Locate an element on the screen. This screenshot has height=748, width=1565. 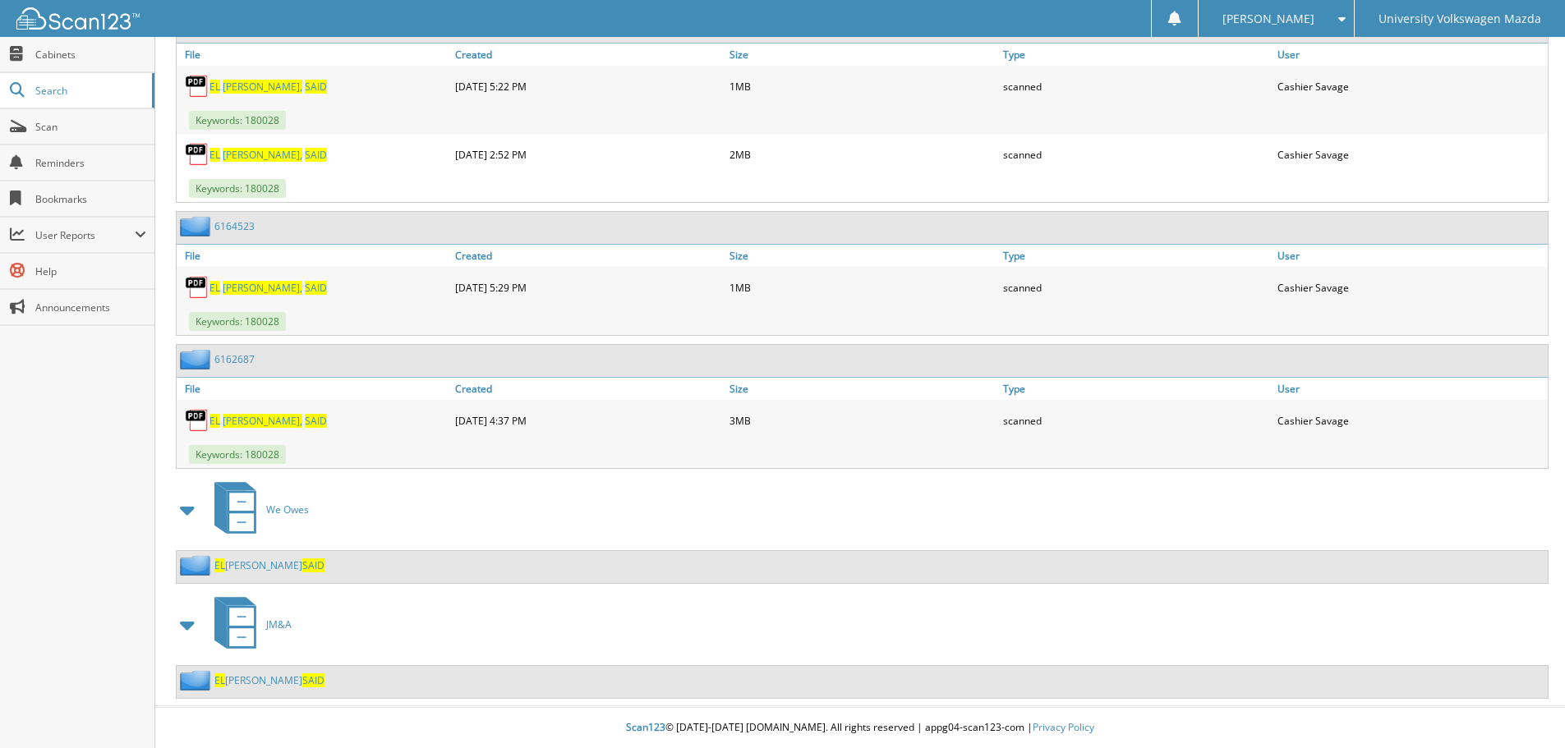
div: 2MB is located at coordinates (863, 154).